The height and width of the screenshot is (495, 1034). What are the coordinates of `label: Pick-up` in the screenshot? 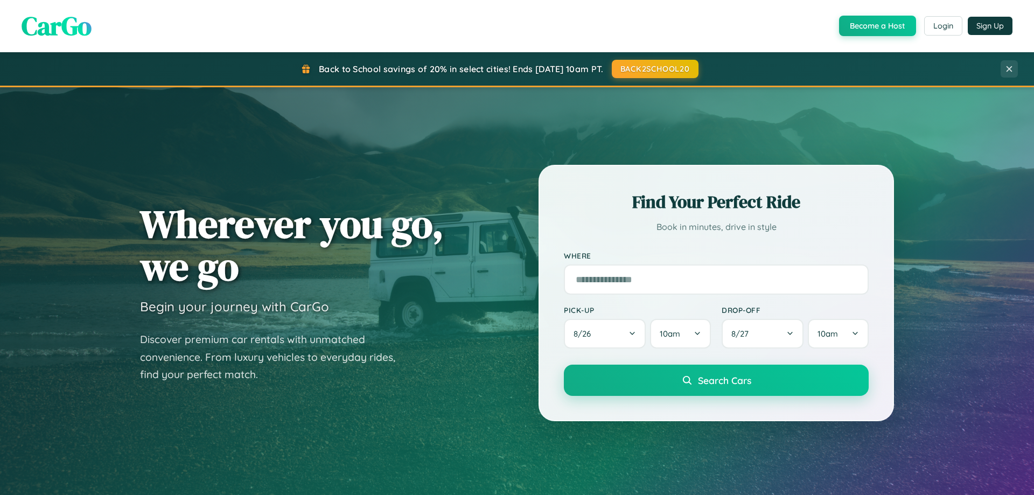 It's located at (637, 310).